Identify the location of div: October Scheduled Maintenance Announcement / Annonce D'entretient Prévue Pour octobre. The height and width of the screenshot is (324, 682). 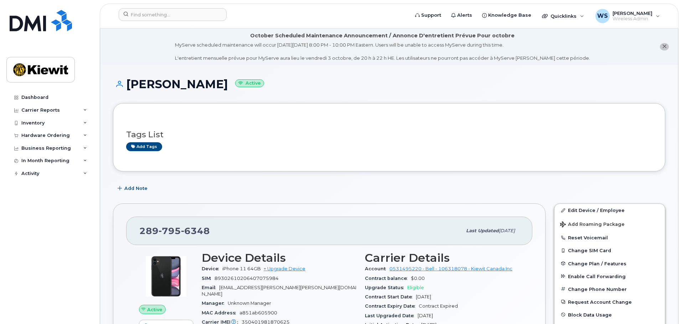
(382, 36).